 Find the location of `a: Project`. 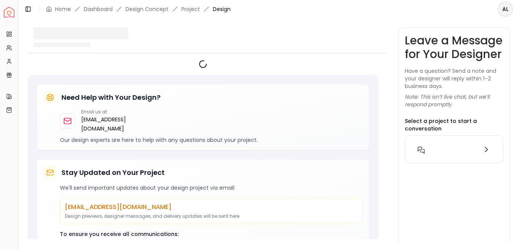

a: Project is located at coordinates (190, 9).